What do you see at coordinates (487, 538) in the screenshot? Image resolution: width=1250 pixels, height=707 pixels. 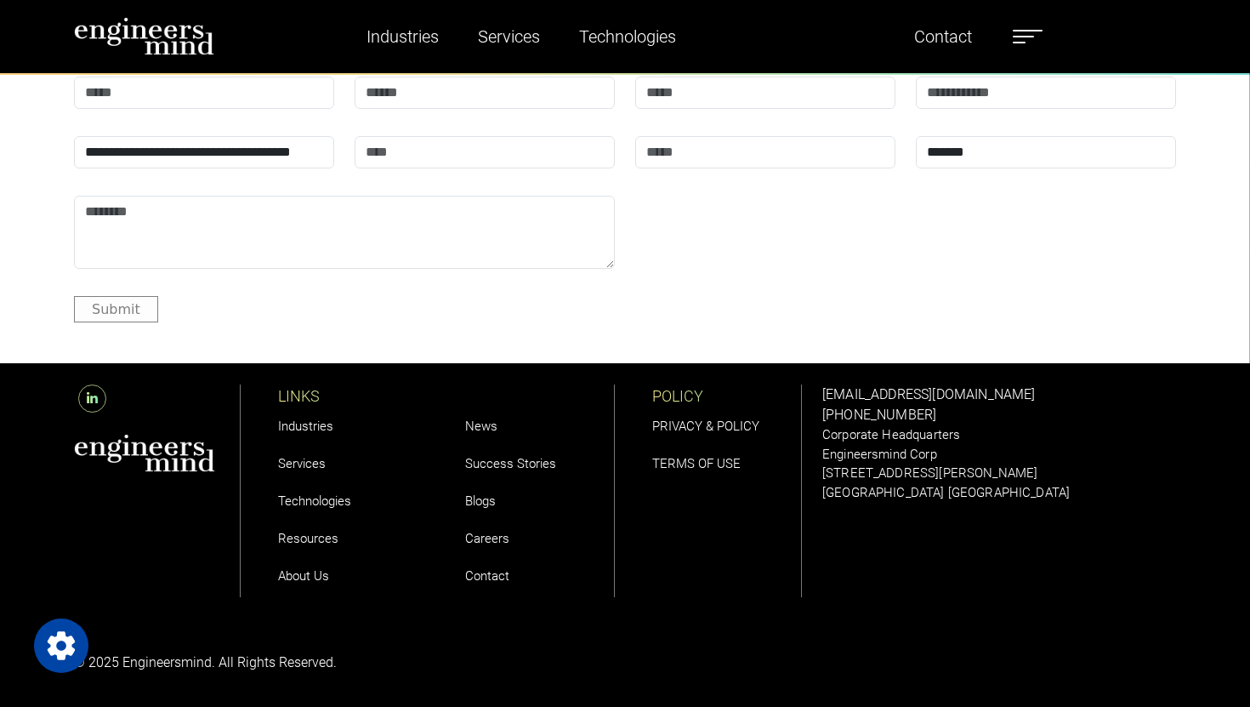 I see `a: Careers` at bounding box center [487, 538].